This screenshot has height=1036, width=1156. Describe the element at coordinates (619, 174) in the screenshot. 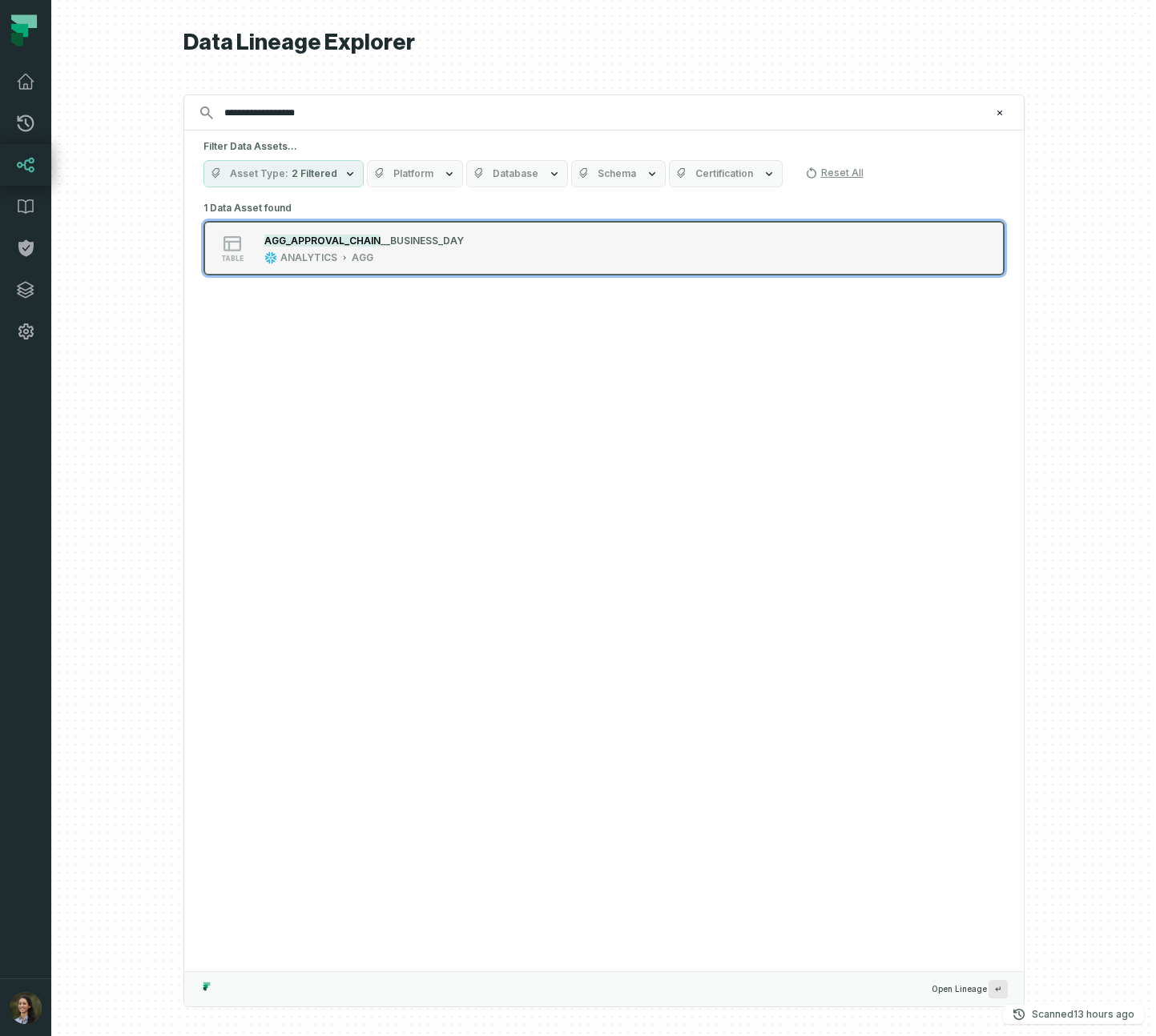

I see `button: Schema` at that location.